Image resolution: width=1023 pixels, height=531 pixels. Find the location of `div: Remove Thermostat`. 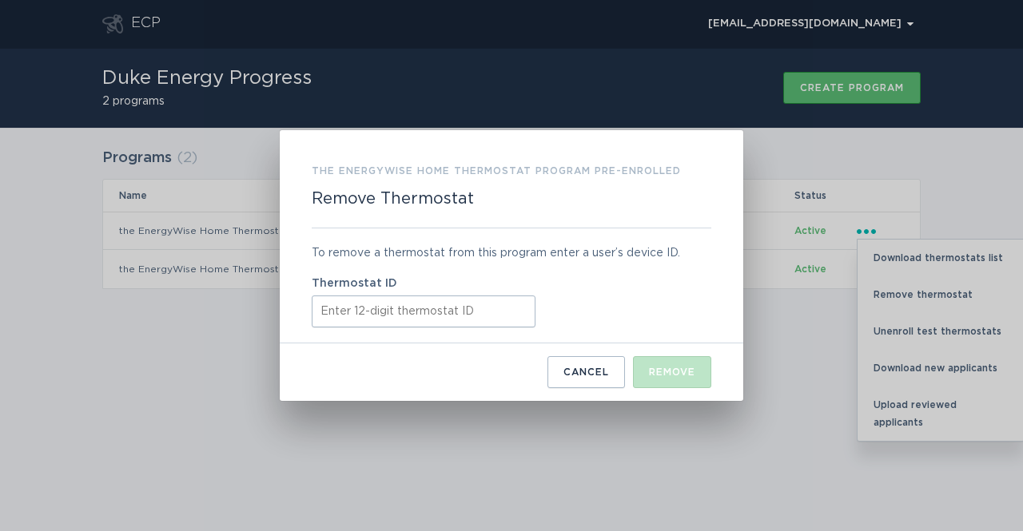

div: Remove Thermostat is located at coordinates (511, 265).